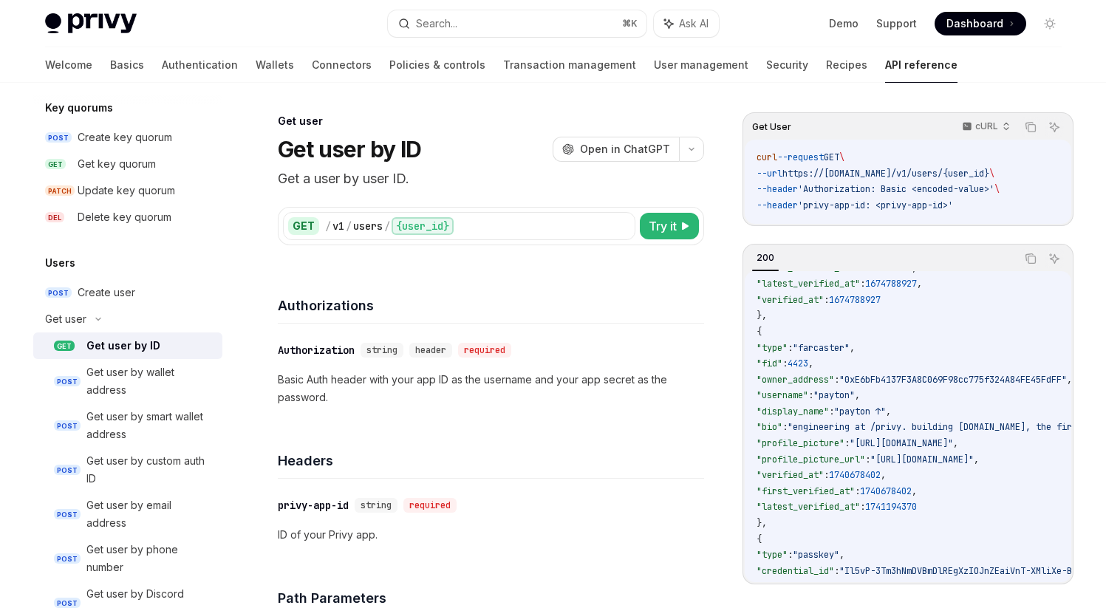 The width and height of the screenshot is (1106, 608). Describe the element at coordinates (798, 363) in the screenshot. I see `span: 4423` at that location.